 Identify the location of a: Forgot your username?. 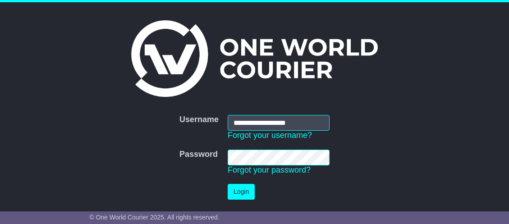
(270, 135).